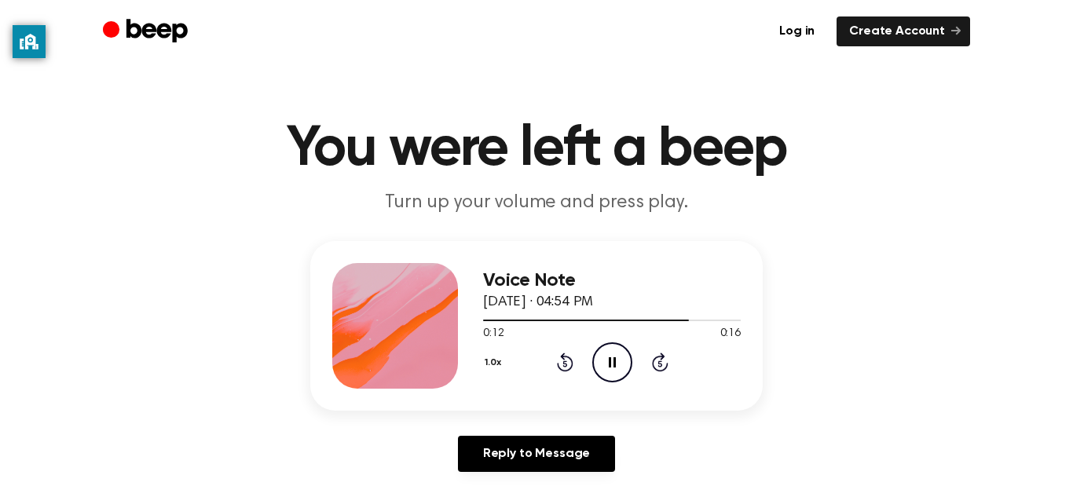 The width and height of the screenshot is (1073, 497). Describe the element at coordinates (731, 334) in the screenshot. I see `span: 0:16` at that location.